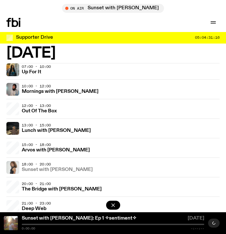 This screenshot has height=234, width=226. What do you see at coordinates (13, 128) in the screenshot?
I see `a: Izzy Page stands above looking down at Opera Bar. She poses in front of the Harbour Bridge in the...` at bounding box center [13, 128].